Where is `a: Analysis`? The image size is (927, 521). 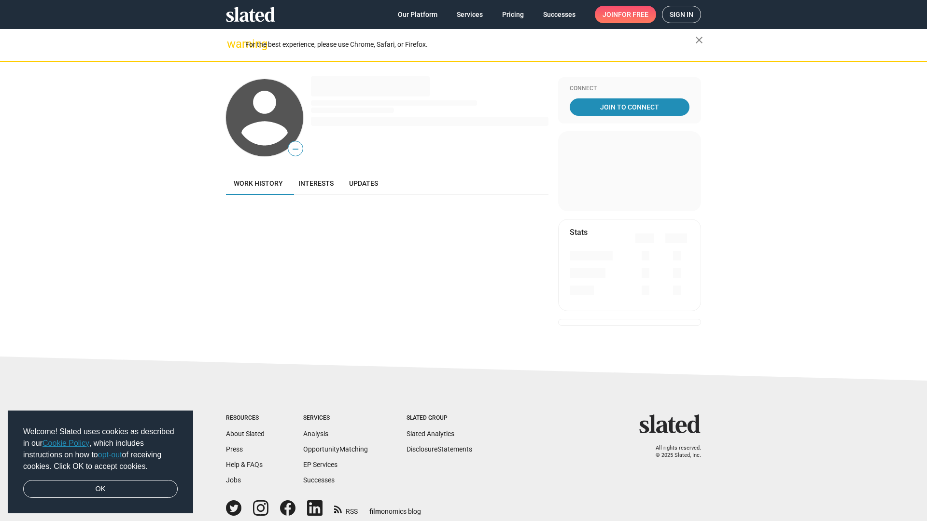
a: Analysis is located at coordinates (316, 434).